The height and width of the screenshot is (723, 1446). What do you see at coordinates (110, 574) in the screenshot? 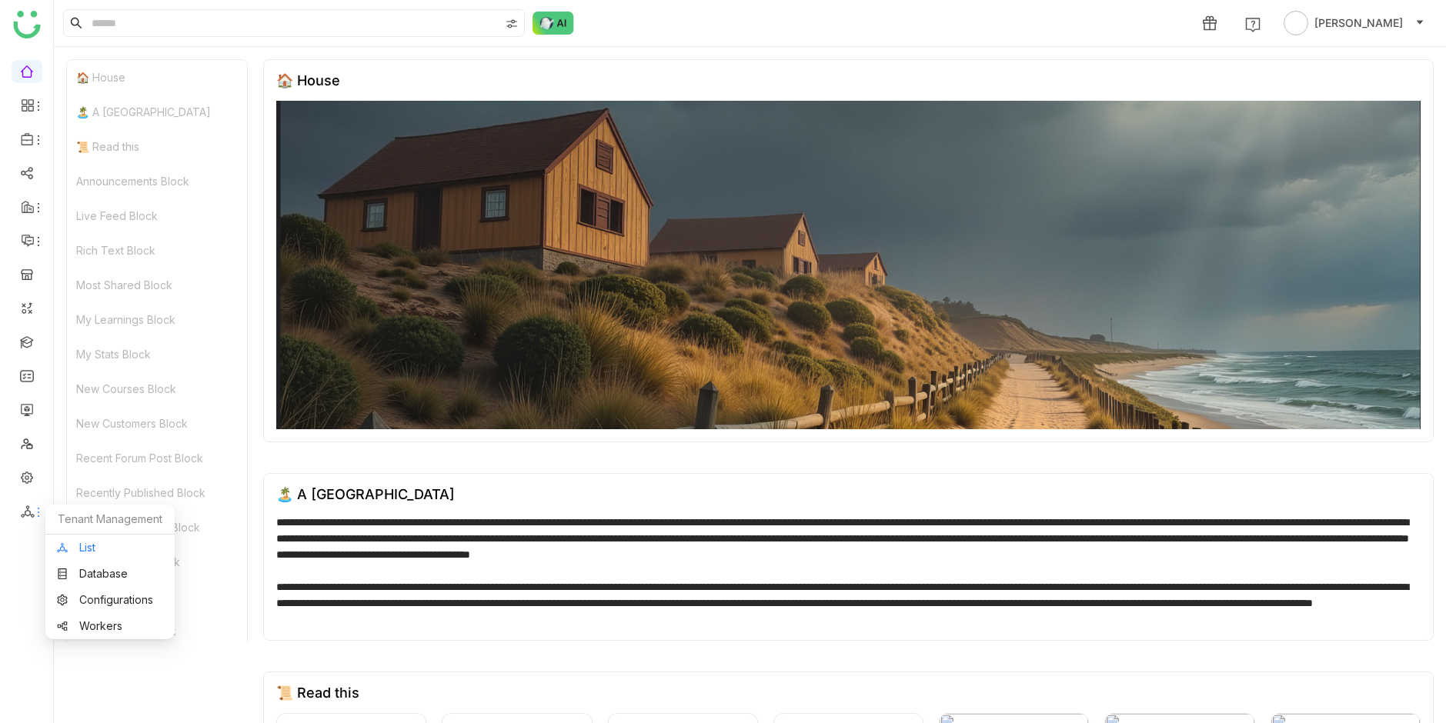
I see `a: Database` at bounding box center [110, 574].